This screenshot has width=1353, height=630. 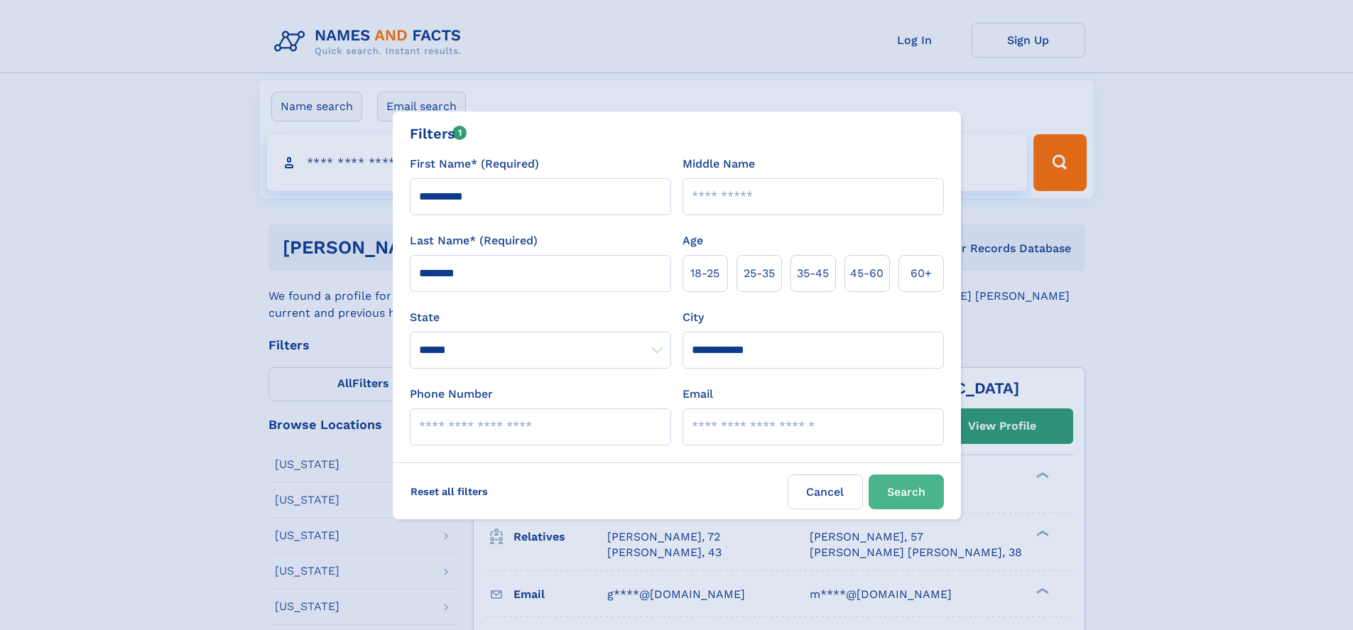 What do you see at coordinates (906, 491) in the screenshot?
I see `button: Search` at bounding box center [906, 491].